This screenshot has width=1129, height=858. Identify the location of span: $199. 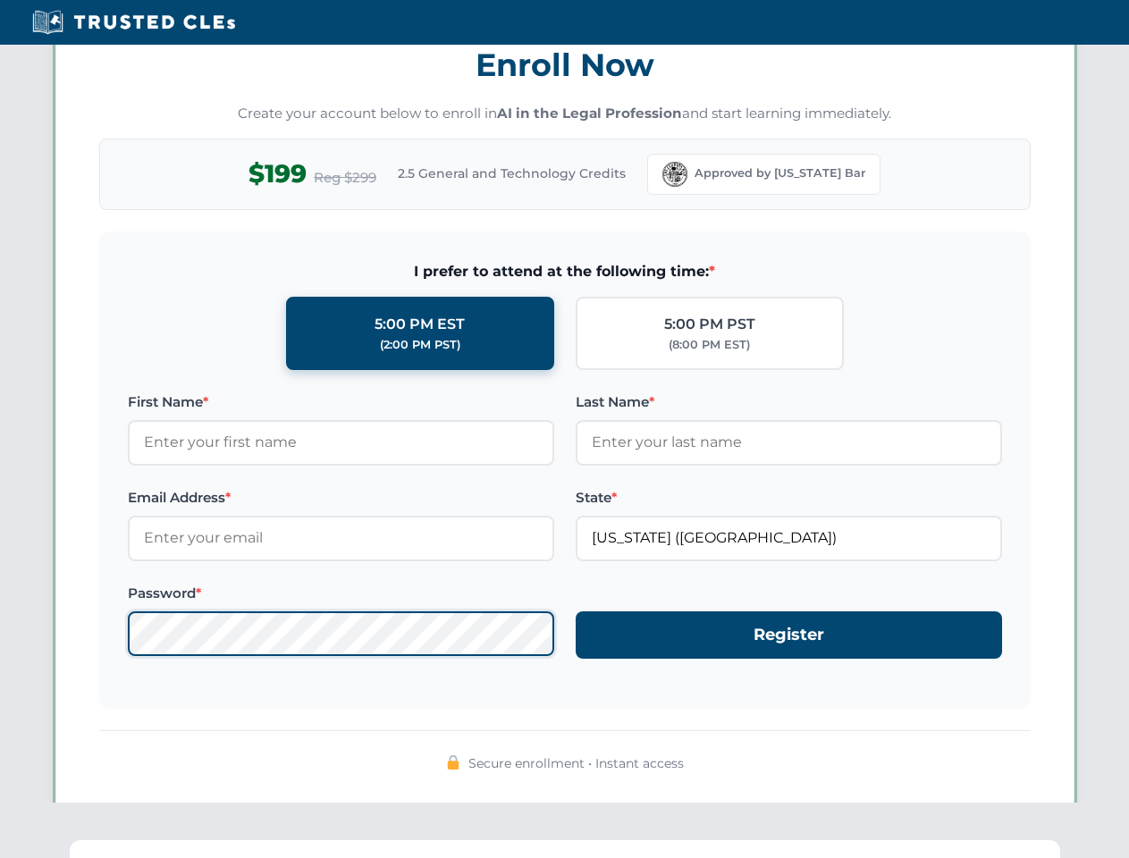
(277, 173).